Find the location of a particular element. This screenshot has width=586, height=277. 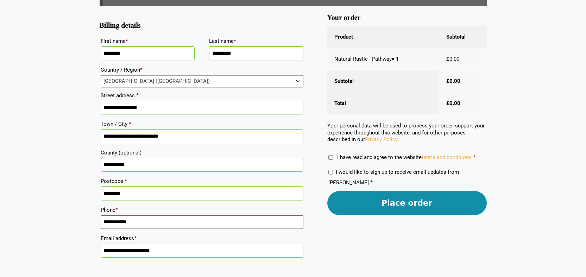

th: Product is located at coordinates (383, 37).